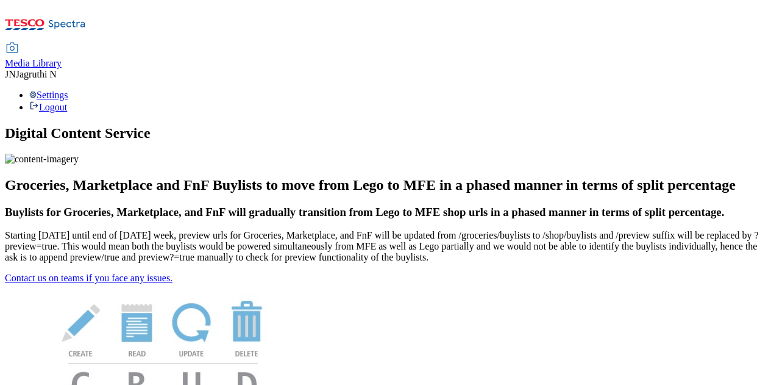  Describe the element at coordinates (385, 212) in the screenshot. I see `h3: Buylists for Groceries, Marketplace, and FnF will gradually transition from Lego to MFE shop urls...` at that location.